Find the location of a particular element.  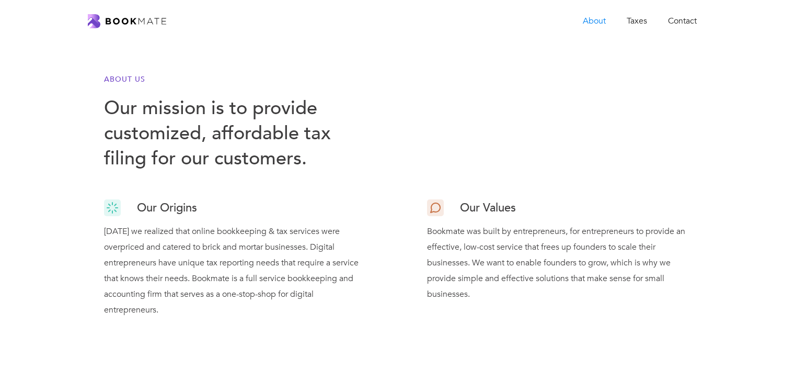

h1: Our mission is to provide customized, affordable tax filing for our customers. is located at coordinates (236, 133).